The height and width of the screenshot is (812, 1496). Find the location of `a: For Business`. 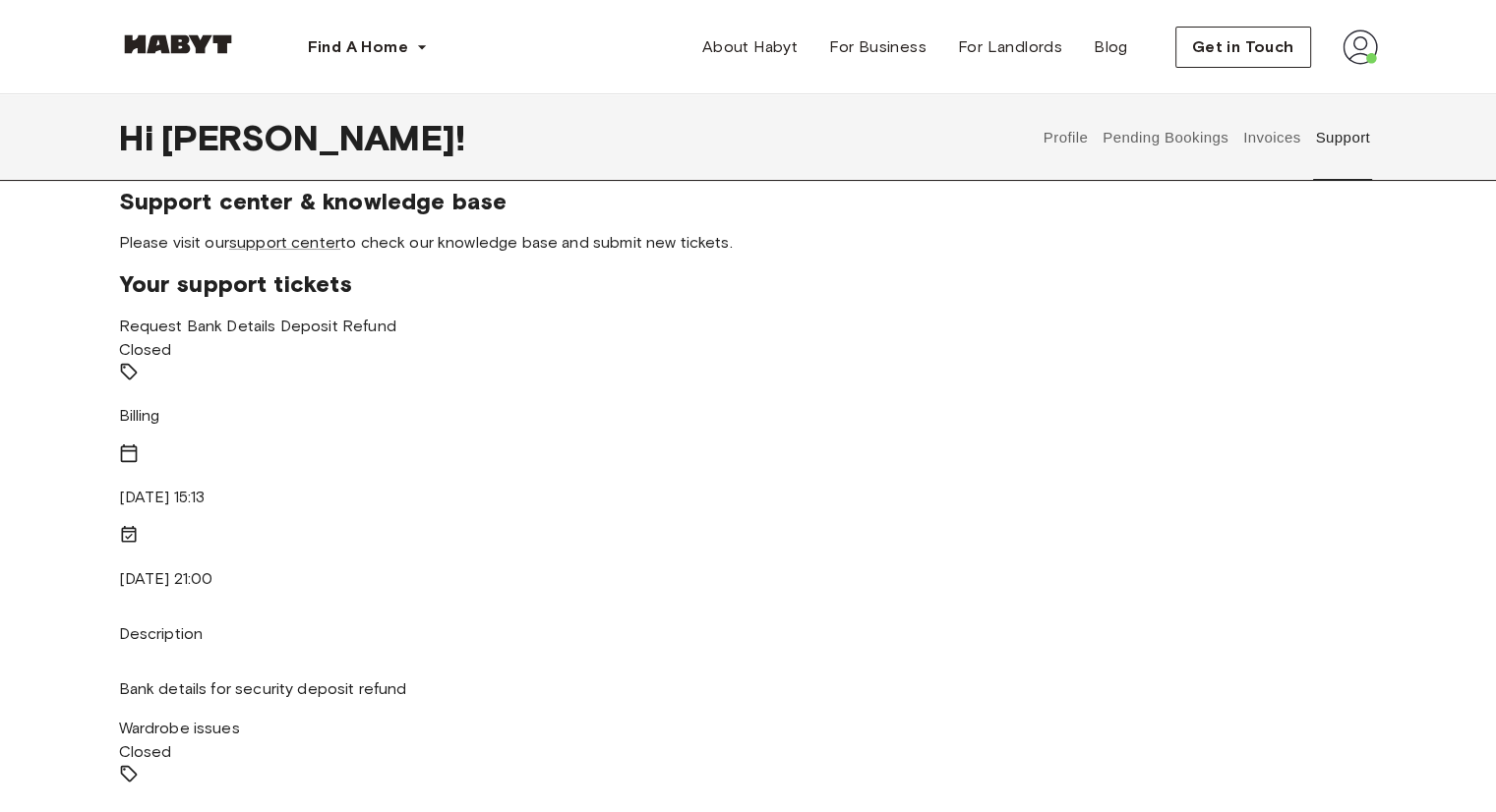

a: For Business is located at coordinates (877, 47).